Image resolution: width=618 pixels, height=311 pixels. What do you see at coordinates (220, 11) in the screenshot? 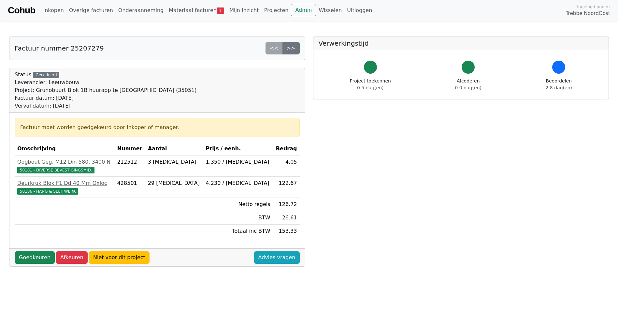
I see `span: 7` at bounding box center [220, 11].